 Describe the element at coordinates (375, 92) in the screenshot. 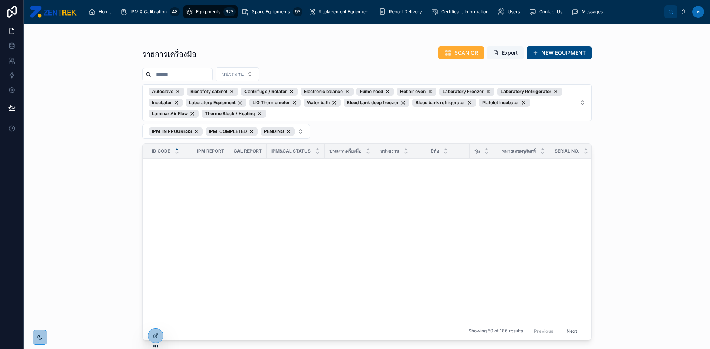

I see `button: Unselect FUME_HOOD` at that location.